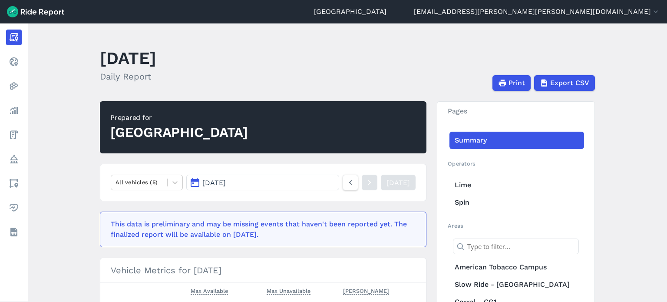  I want to click on span: Print, so click(517, 83).